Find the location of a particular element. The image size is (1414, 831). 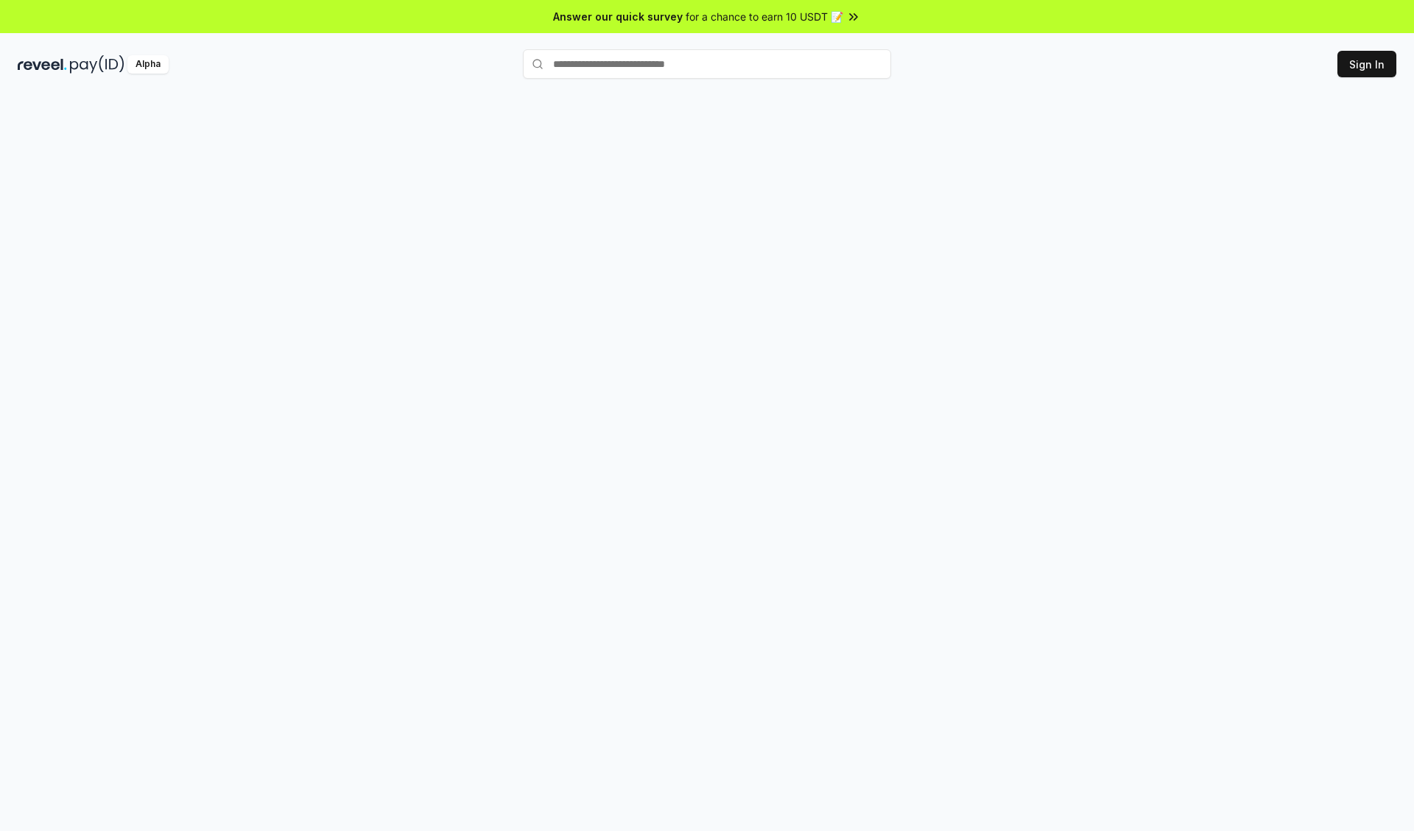

div: Alpha is located at coordinates (148, 64).